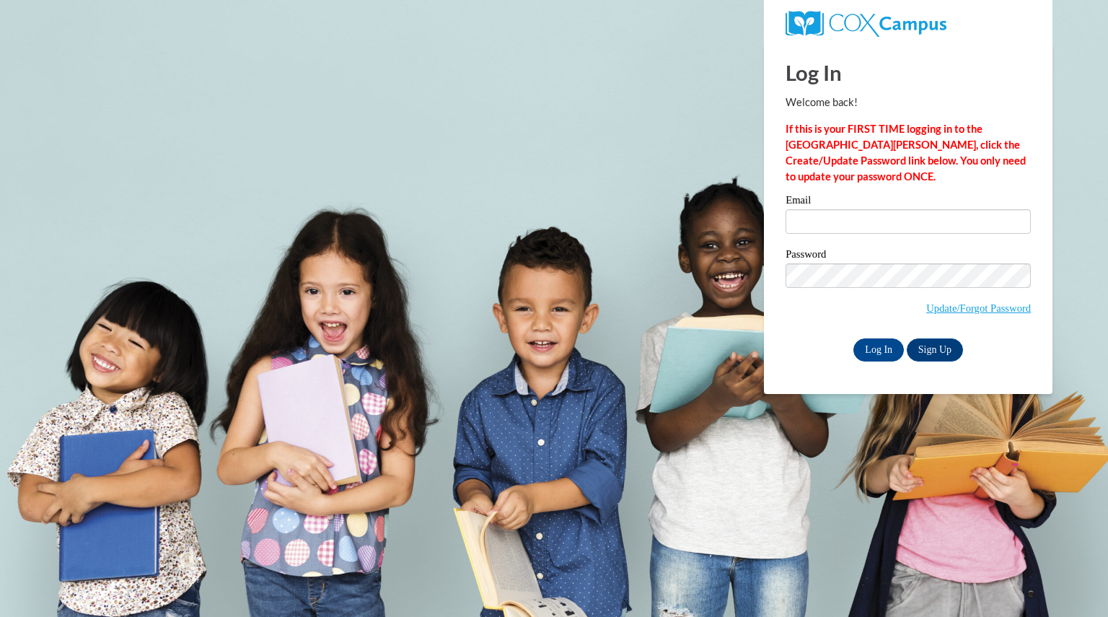 Image resolution: width=1108 pixels, height=617 pixels. Describe the element at coordinates (908, 202) in the screenshot. I see `label: Email` at that location.